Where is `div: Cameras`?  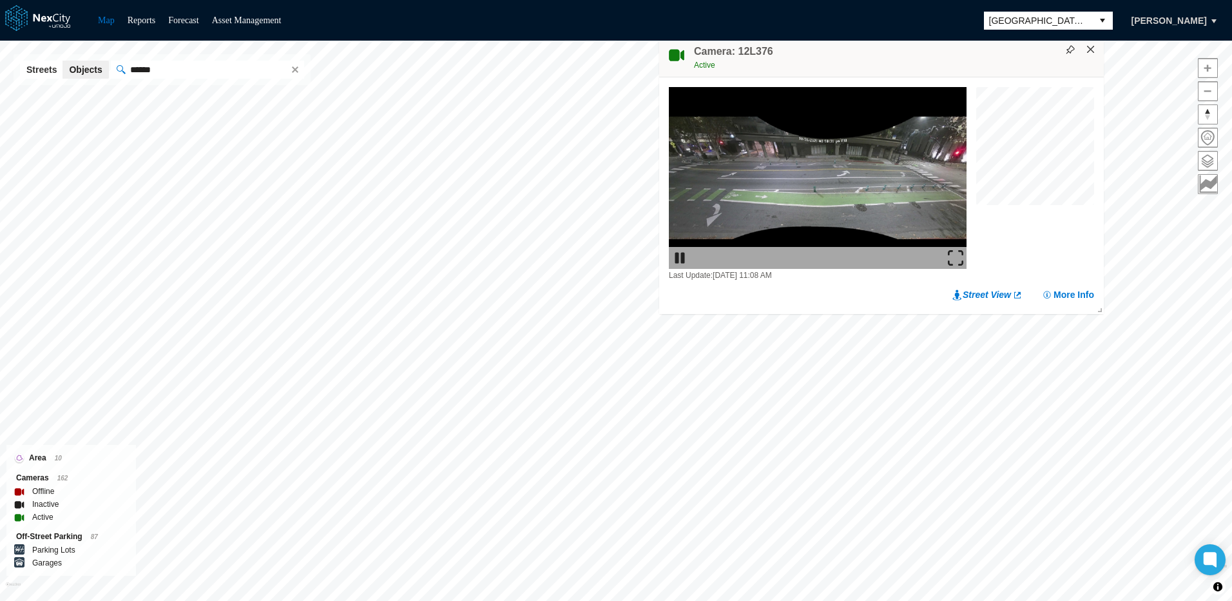
div: Cameras is located at coordinates (71, 478).